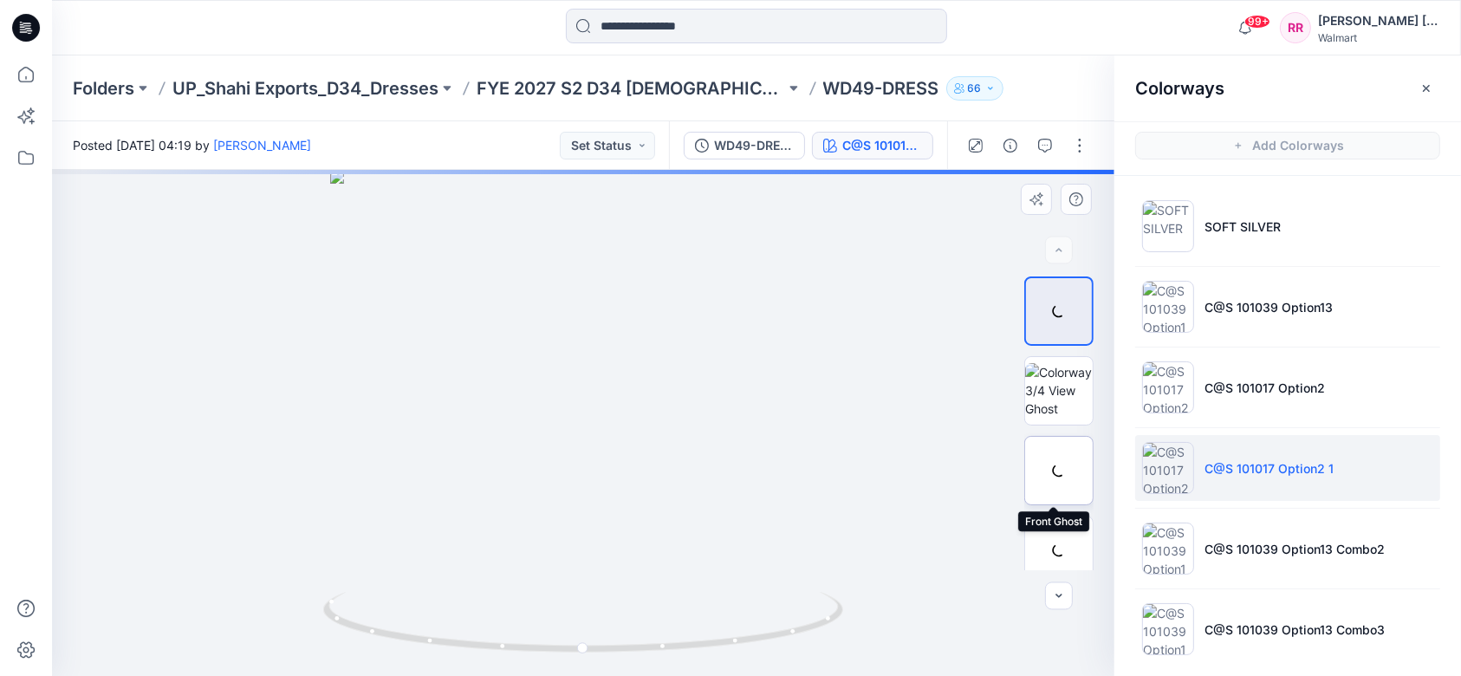  I want to click on p: UP_Shahi Exports_D34_Dresses, so click(305, 88).